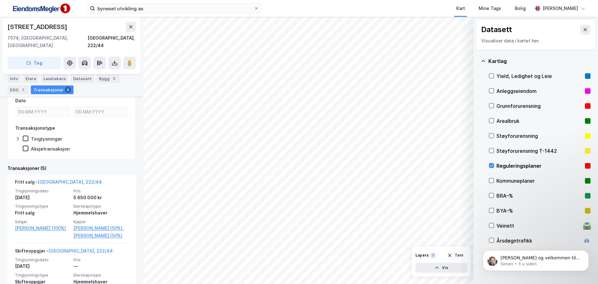 The width and height of the screenshot is (598, 284). Describe the element at coordinates (41, 8) in the screenshot. I see `img: F4PB6Px+NJ5v8B7XTbfpPpyloAAAAASUVORK5CYII=` at that location.